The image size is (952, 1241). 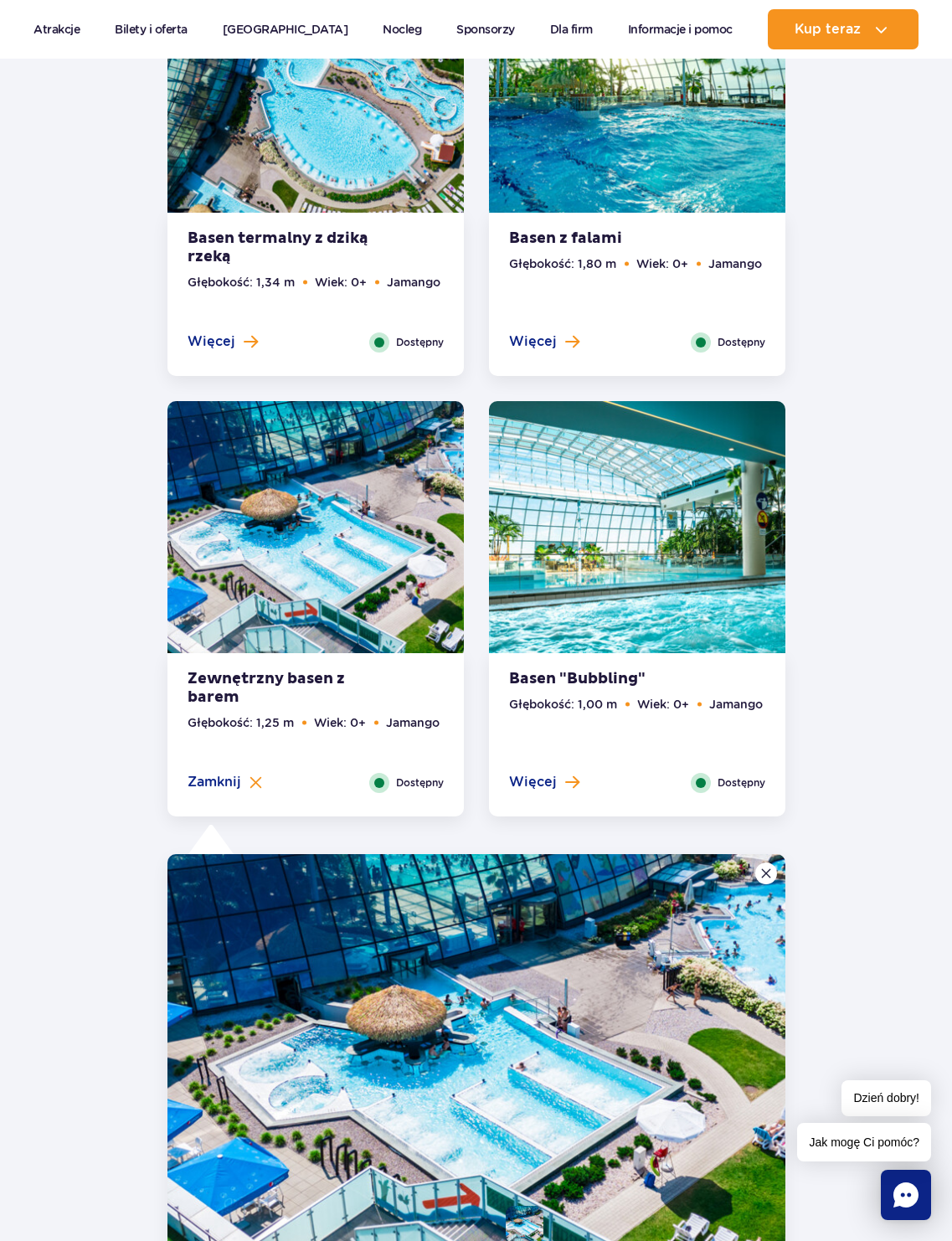 I want to click on button: Zamknij, so click(x=225, y=782).